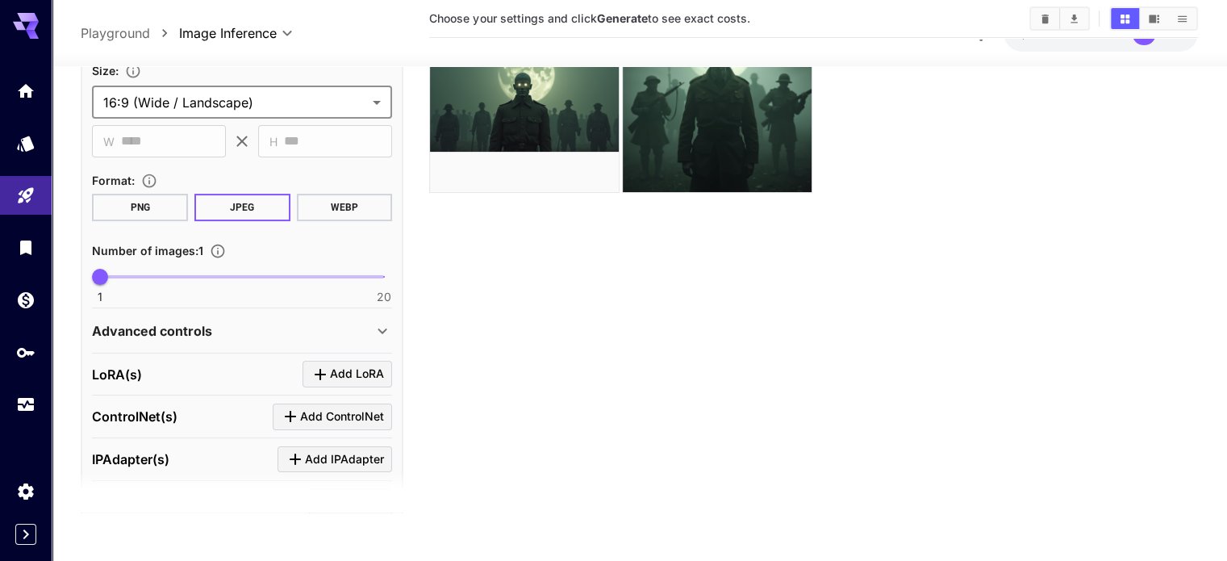 This screenshot has height=561, width=1227. What do you see at coordinates (130, 33) in the screenshot?
I see `nav: breadcrumb` at bounding box center [130, 33].